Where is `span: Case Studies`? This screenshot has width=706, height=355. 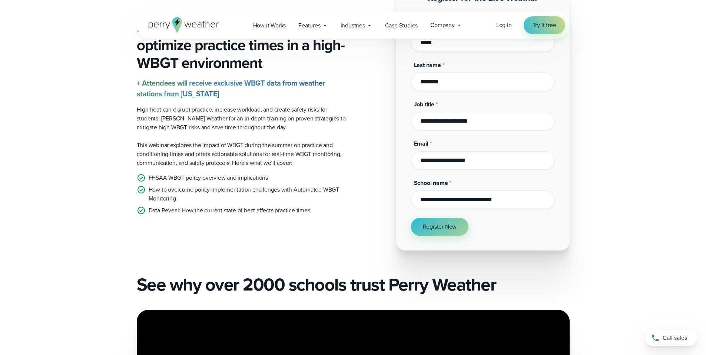
span: Case Studies is located at coordinates (401, 26).